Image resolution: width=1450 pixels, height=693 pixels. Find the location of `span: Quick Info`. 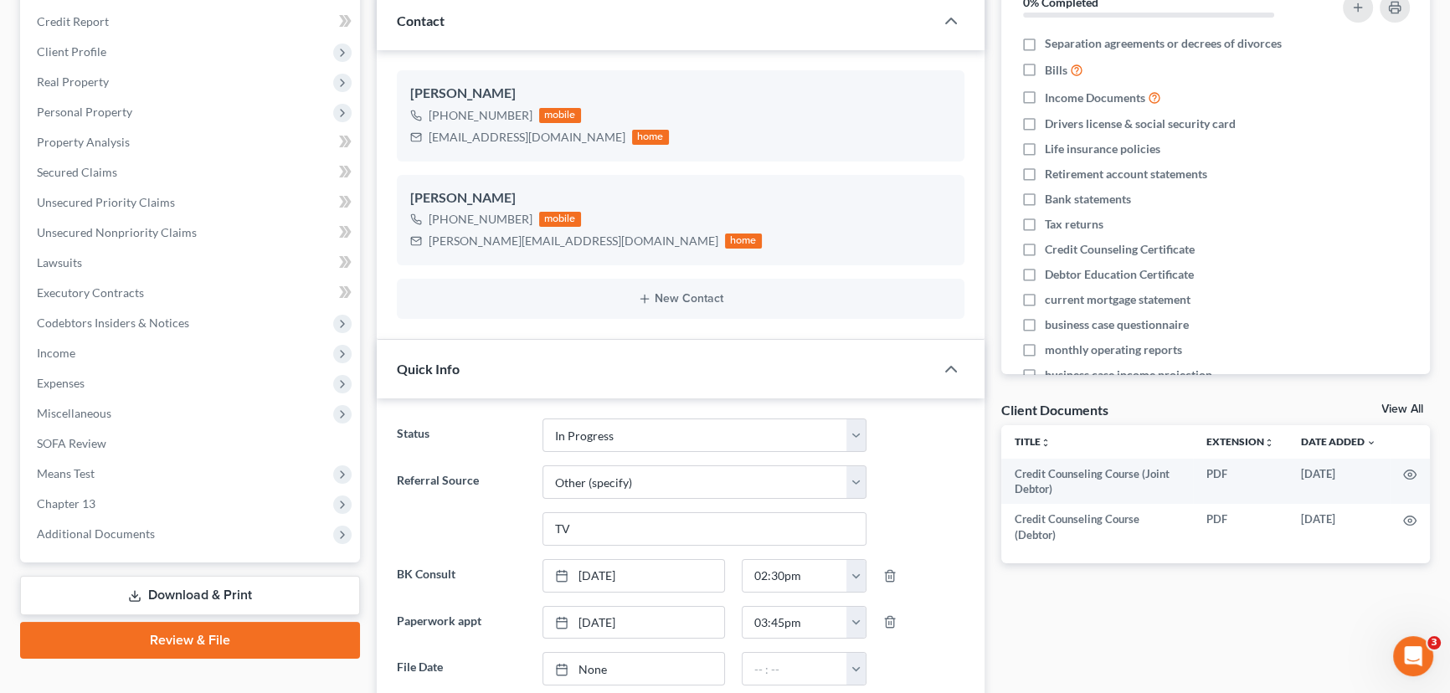

span: Quick Info is located at coordinates (428, 368).